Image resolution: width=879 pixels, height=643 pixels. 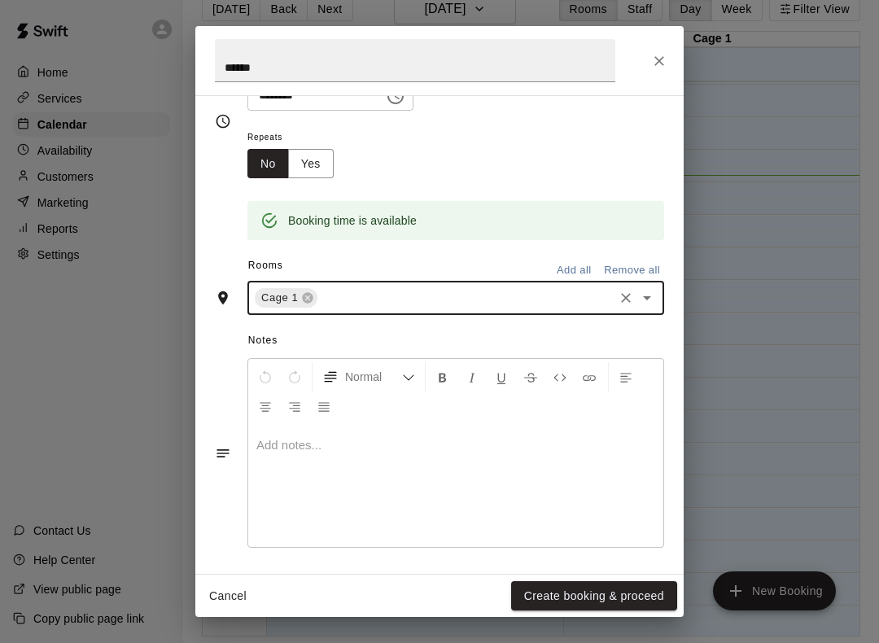 What do you see at coordinates (295, 377) in the screenshot?
I see `button: Redo` at bounding box center [295, 377].